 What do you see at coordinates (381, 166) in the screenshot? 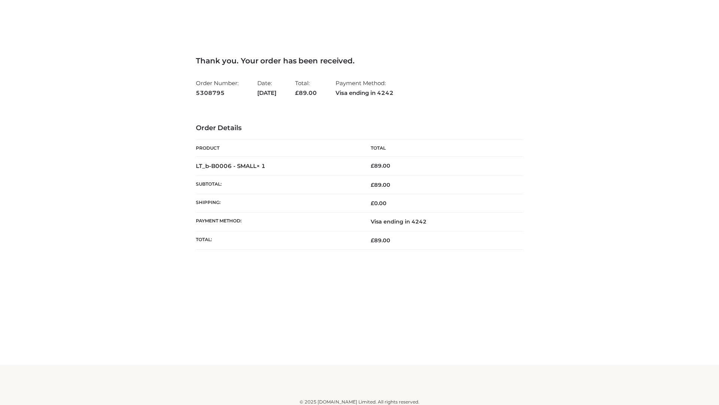
I see `bdi: 89.00` at bounding box center [381, 166].